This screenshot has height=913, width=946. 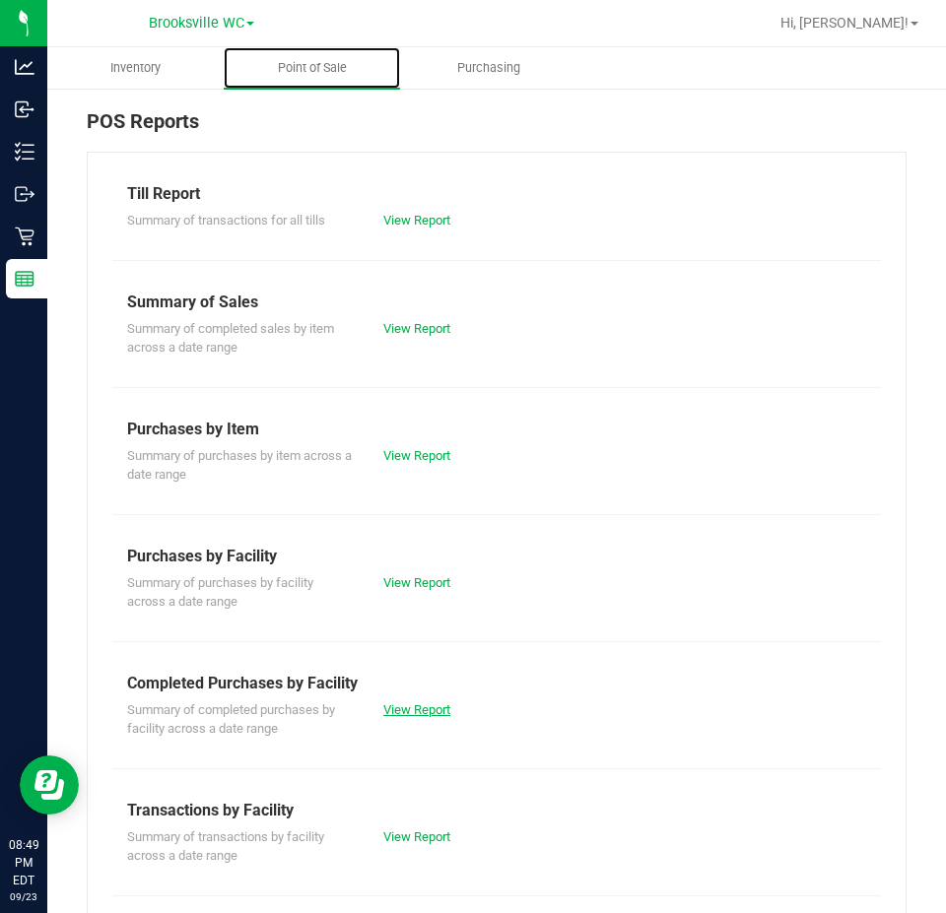 What do you see at coordinates (25, 109) in the screenshot?
I see `inline-svg: Inbound` at bounding box center [25, 109].